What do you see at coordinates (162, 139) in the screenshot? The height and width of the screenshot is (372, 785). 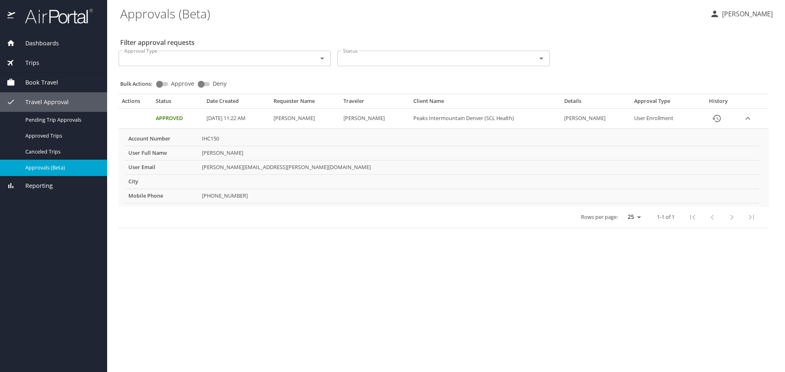 I see `th: Account Number` at bounding box center [162, 139].